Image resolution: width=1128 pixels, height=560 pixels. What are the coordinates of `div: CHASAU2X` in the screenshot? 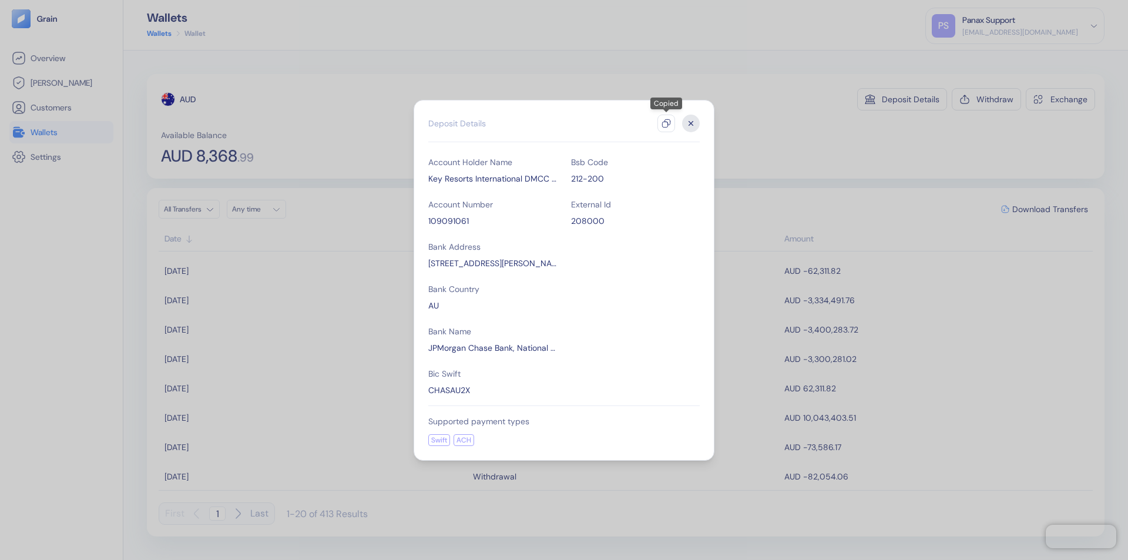 It's located at (492, 390).